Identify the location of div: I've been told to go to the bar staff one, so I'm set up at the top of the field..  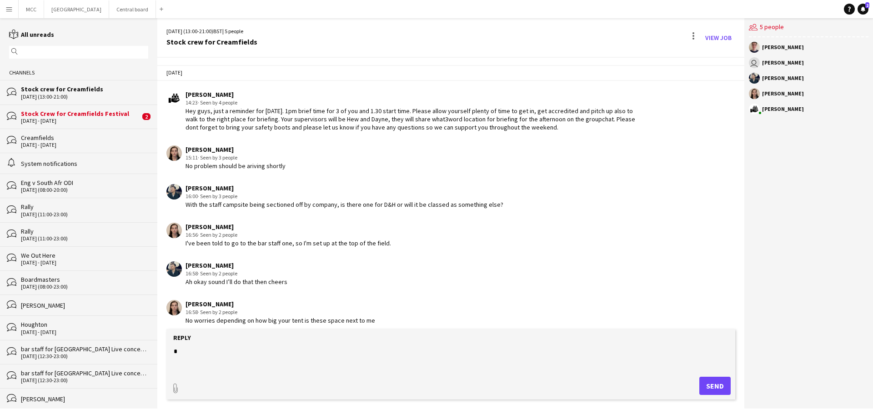
(288, 243).